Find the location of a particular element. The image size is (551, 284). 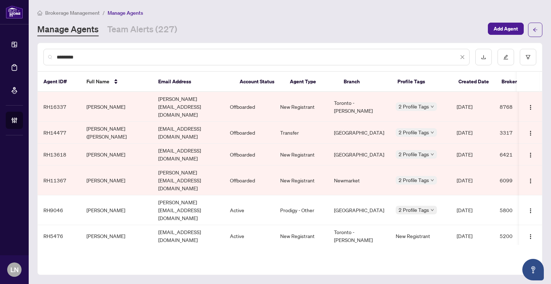

td: 5800 is located at coordinates (516, 210).